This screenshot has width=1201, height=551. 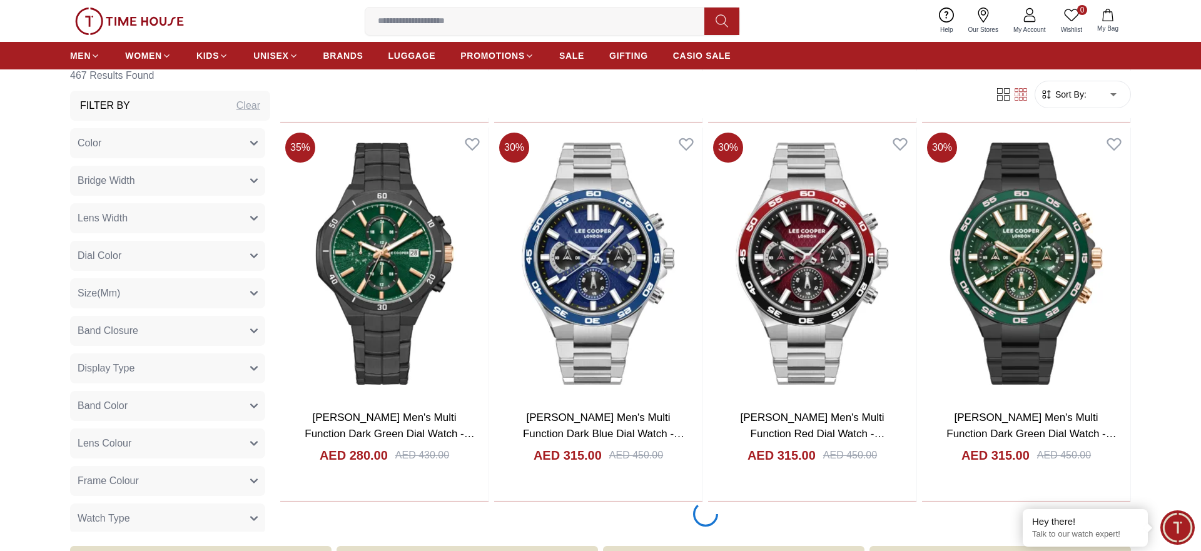 I want to click on span: Size(Mm), so click(x=99, y=293).